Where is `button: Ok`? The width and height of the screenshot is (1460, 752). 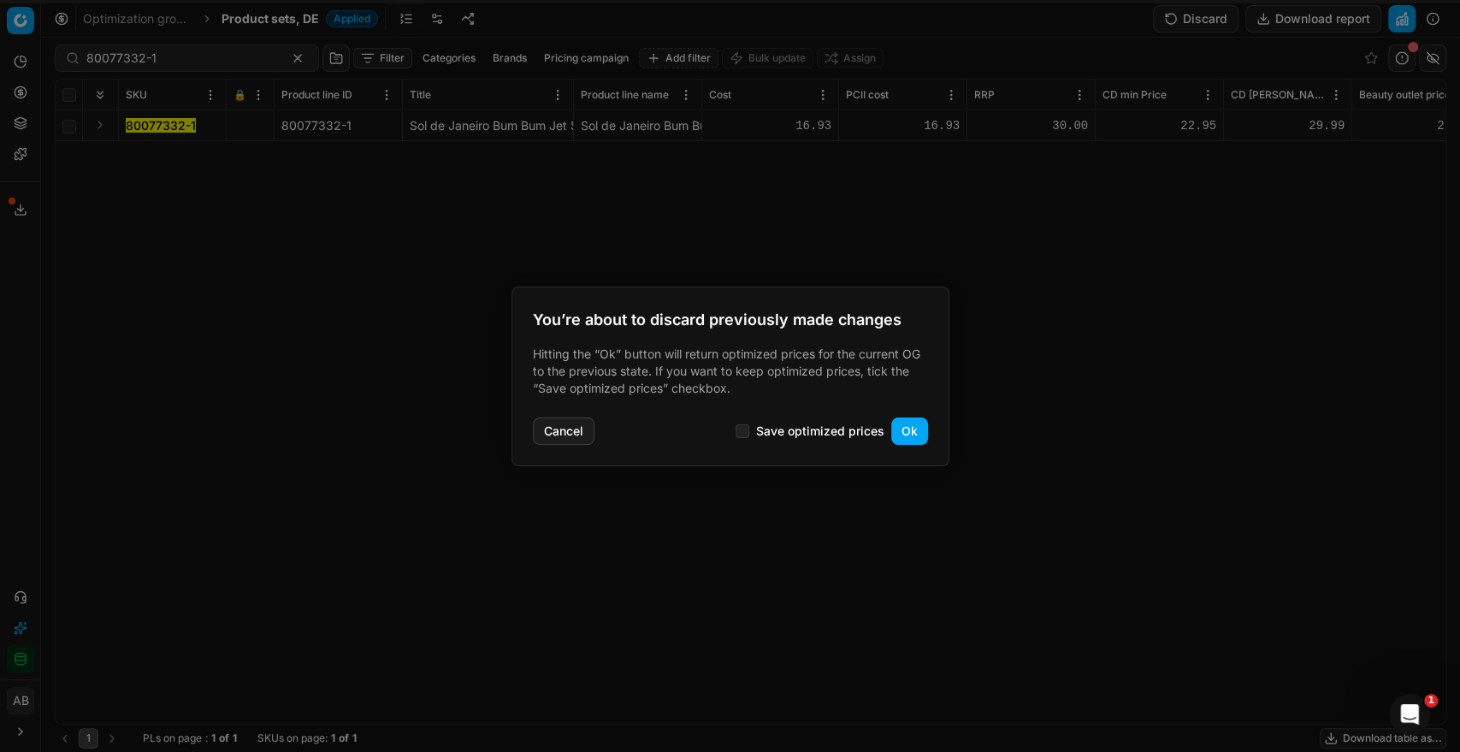 button: Ok is located at coordinates (909, 431).